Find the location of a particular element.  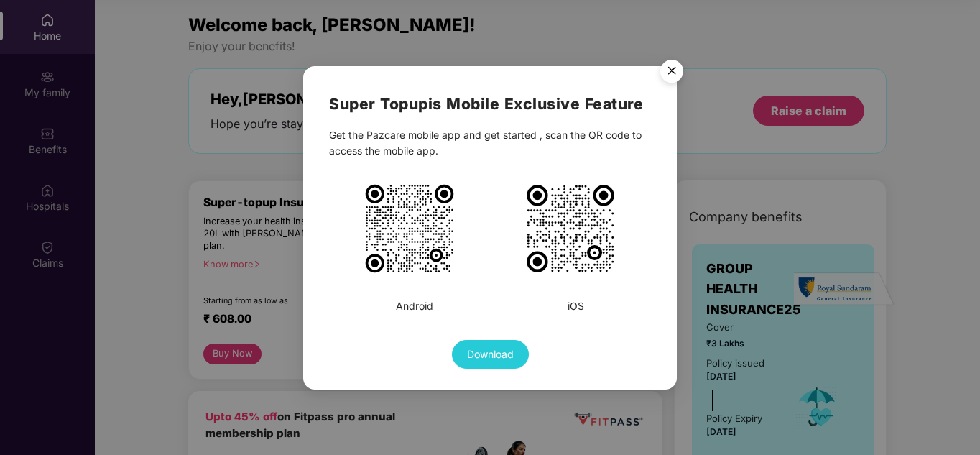

img: PiA8c3ZnIHdpZHRoPSIxMDIzIiBoZWlnaHQ9IjEwMjMiIHZpZXdCb3g9Ii0xIC0xIDMxIDMxIiB4bWxucz0iaHR0cDovL3d3d... is located at coordinates (570, 228).